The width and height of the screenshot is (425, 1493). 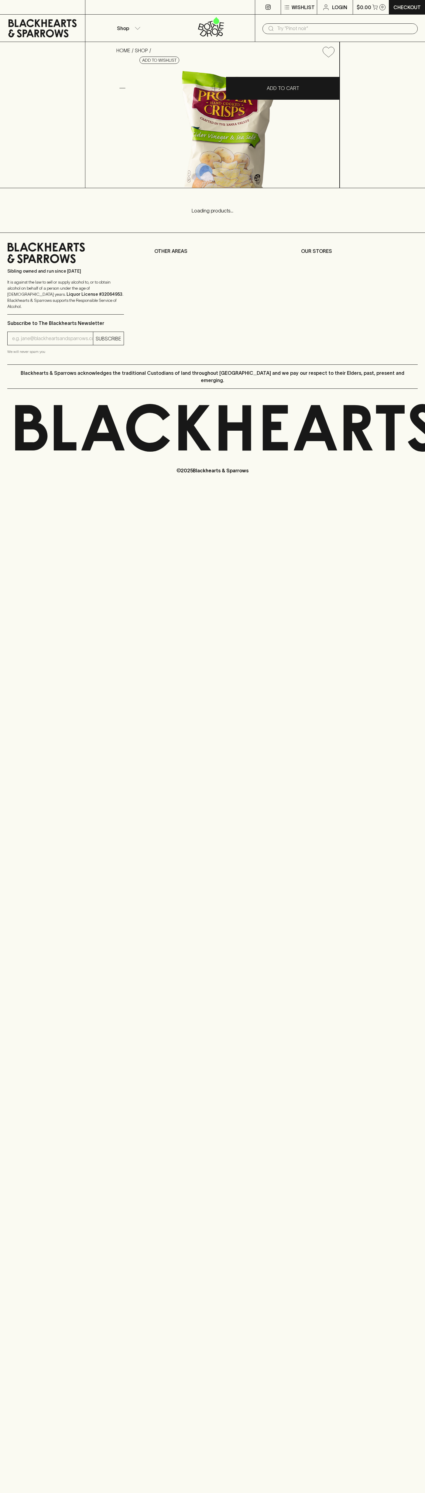 What do you see at coordinates (383, 7) in the screenshot?
I see `p: 0` at bounding box center [383, 7].